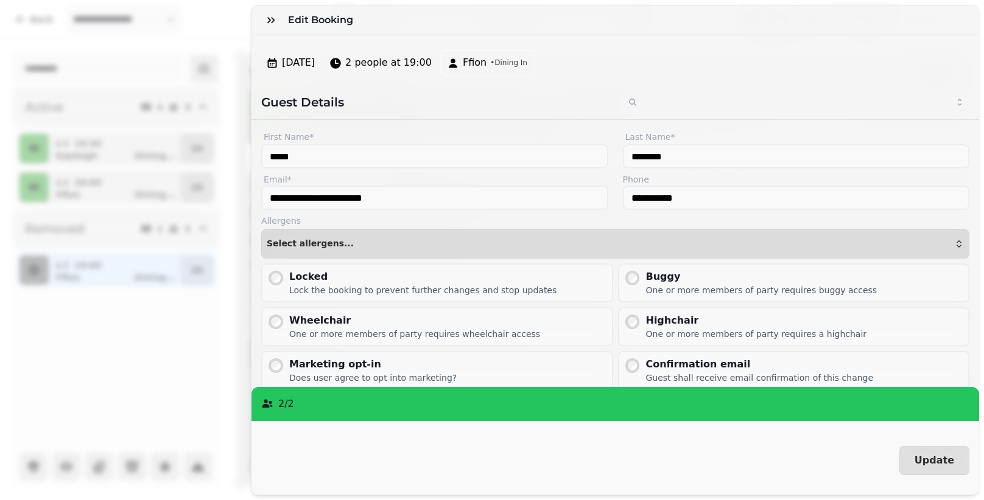 The width and height of the screenshot is (984, 500). What do you see at coordinates (615, 221) in the screenshot?
I see `label: Allergens` at bounding box center [615, 221].